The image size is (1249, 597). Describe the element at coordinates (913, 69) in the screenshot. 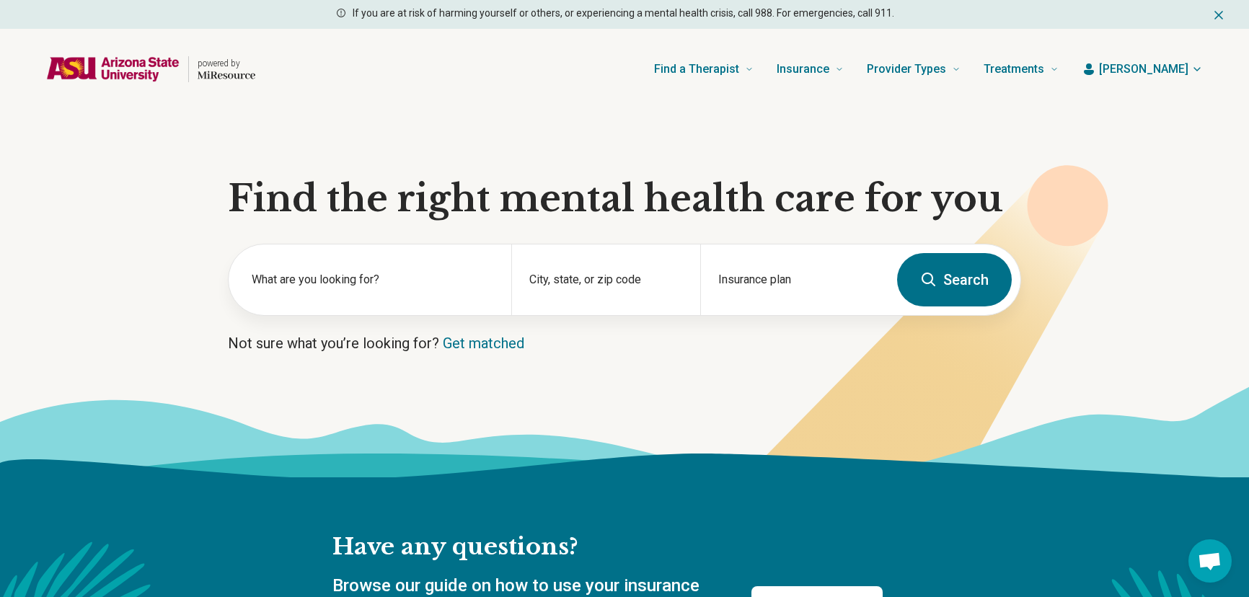

I see `a: Provider Types` at that location.